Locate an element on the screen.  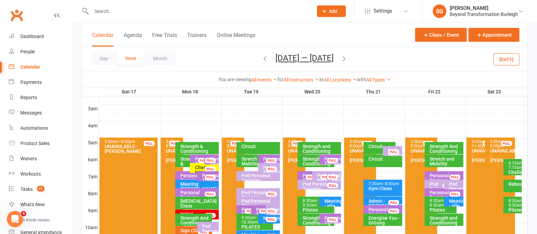
a: All Instructors is located at coordinates (302, 80).